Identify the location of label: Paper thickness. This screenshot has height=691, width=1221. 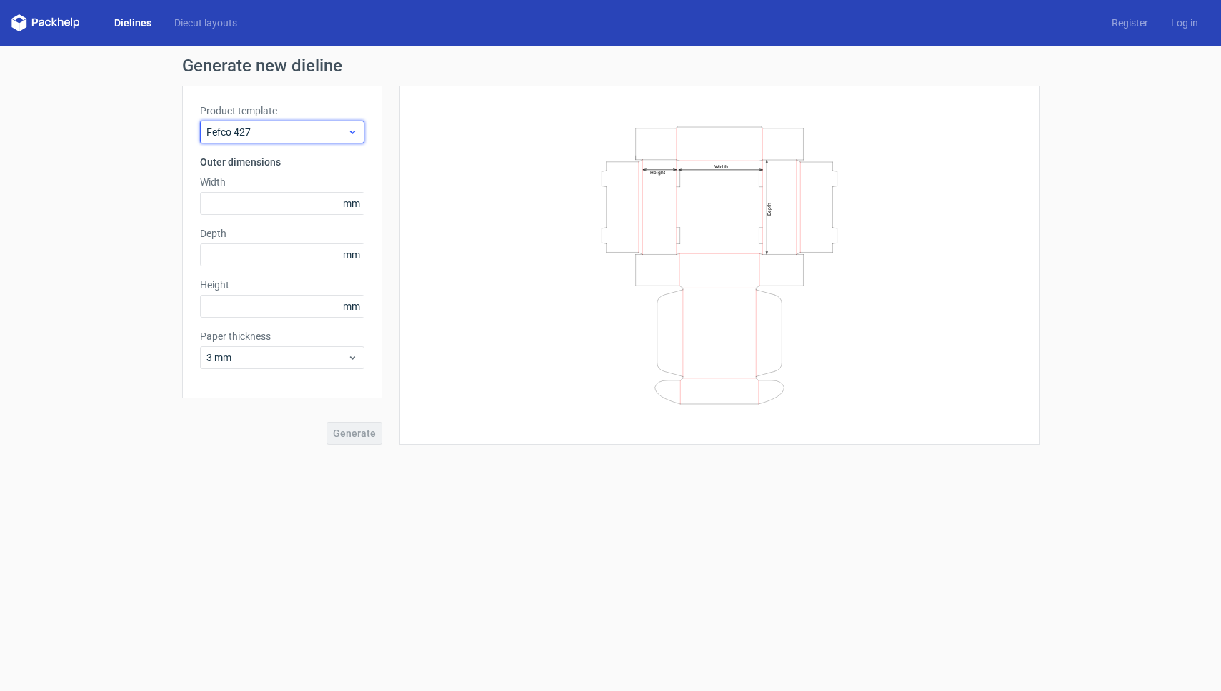
(282, 336).